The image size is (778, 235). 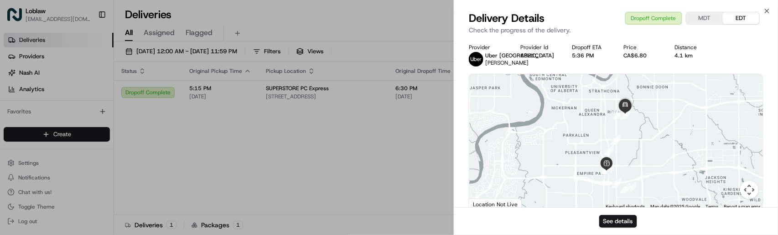 What do you see at coordinates (52, 145) in the screenshot?
I see `span: Loblaw 12 agents` at bounding box center [52, 145].